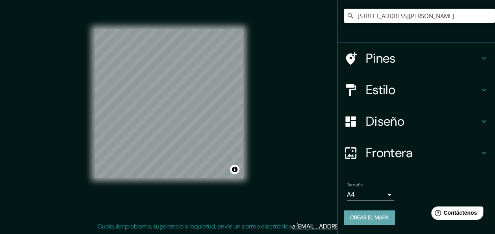 Image resolution: width=495 pixels, height=234 pixels. What do you see at coordinates (370, 218) in the screenshot?
I see `font: Crear el mapa` at bounding box center [370, 218].